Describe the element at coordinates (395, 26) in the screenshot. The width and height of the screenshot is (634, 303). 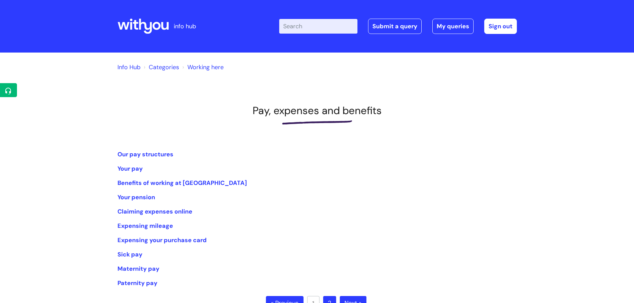
I see `a: Submit a query` at that location.